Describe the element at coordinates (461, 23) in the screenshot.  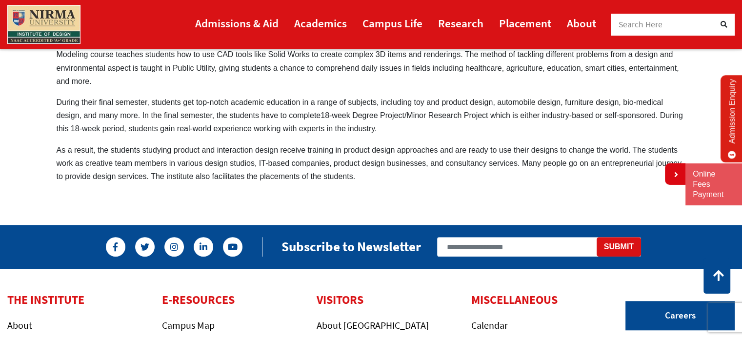
I see `a: Research` at that location.